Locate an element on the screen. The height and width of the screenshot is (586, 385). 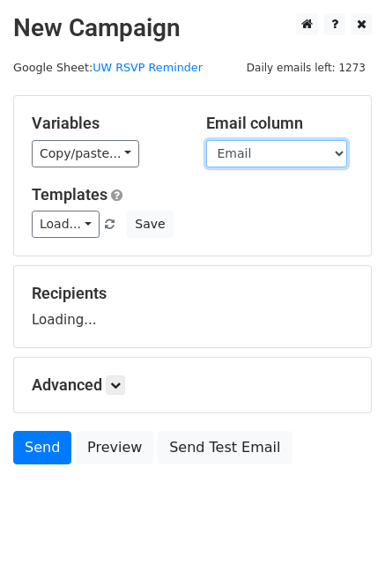
div: Loading... is located at coordinates (192, 307).